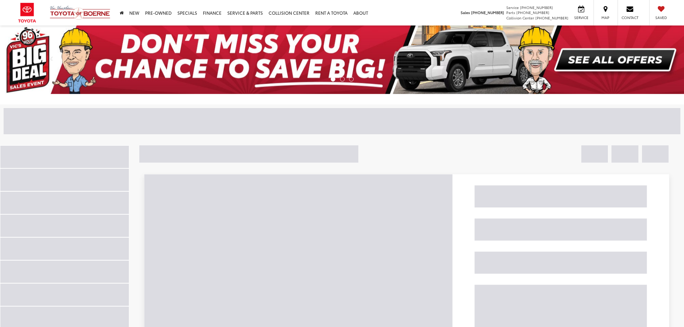 Image resolution: width=684 pixels, height=327 pixels. I want to click on span: Parts, so click(510, 12).